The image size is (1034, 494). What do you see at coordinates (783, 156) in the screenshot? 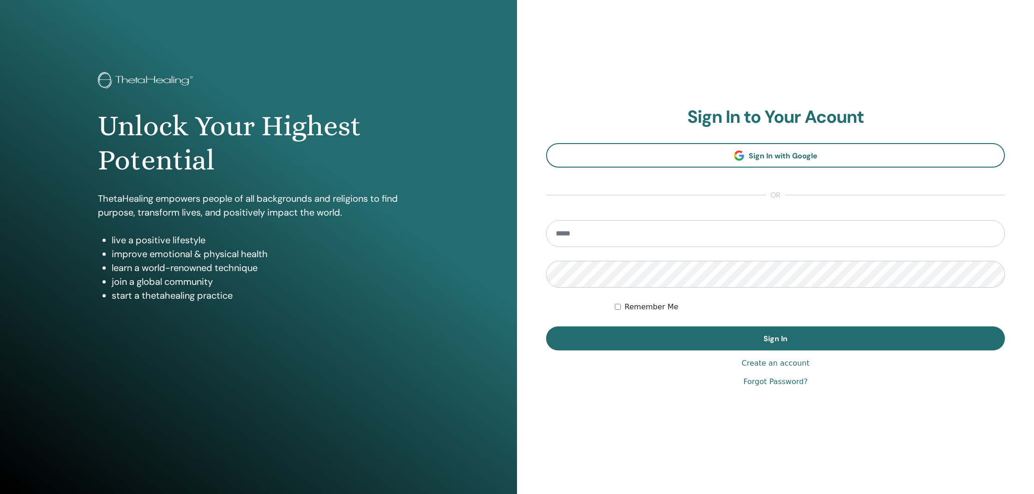
I see `span: Sign In with Google` at bounding box center [783, 156].